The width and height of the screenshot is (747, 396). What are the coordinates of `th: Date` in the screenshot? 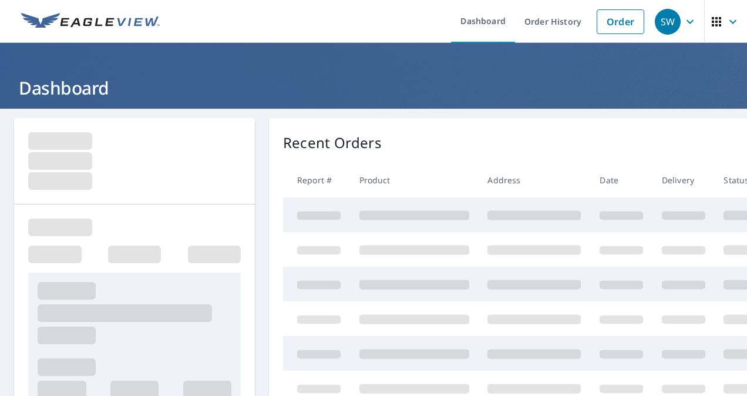 It's located at (621, 180).